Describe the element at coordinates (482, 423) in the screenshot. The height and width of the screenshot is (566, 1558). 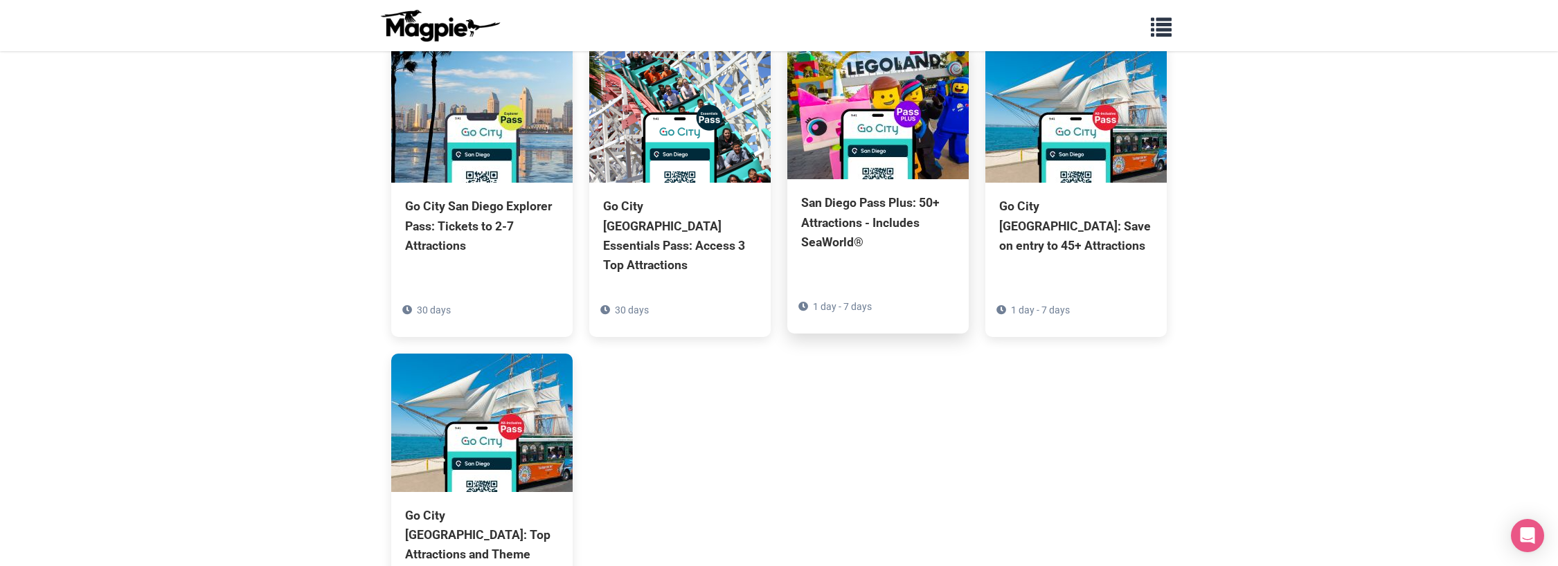
I see `img: Go City San Diego Pass: Top Attractions and Theme Parks` at that location.